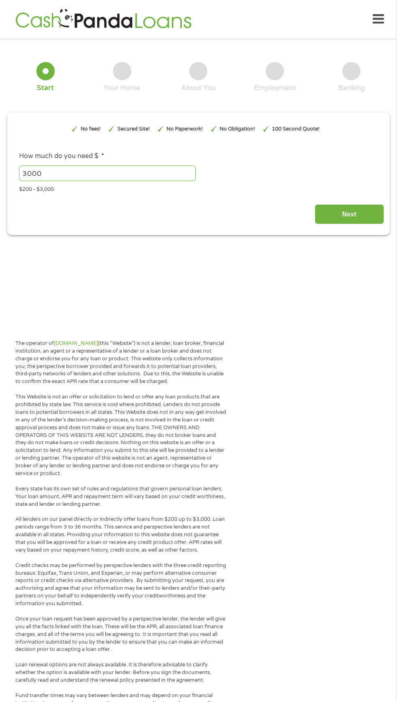  What do you see at coordinates (121, 497) in the screenshot?
I see `p: Every state has its own set of rules and regulations that govern personal loan lenders. Your loan...` at bounding box center [121, 497].